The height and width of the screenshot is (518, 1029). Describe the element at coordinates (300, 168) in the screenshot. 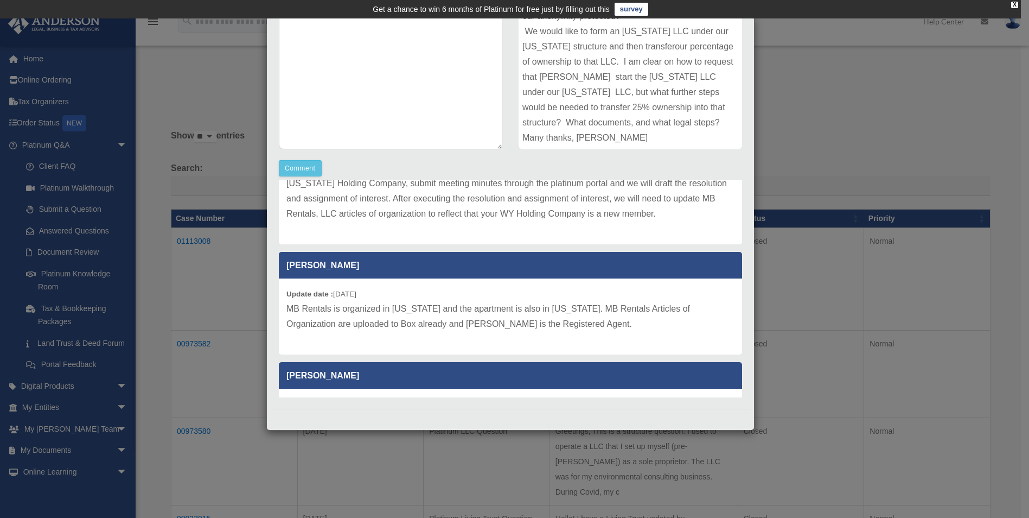

I see `button: Comment` at that location.